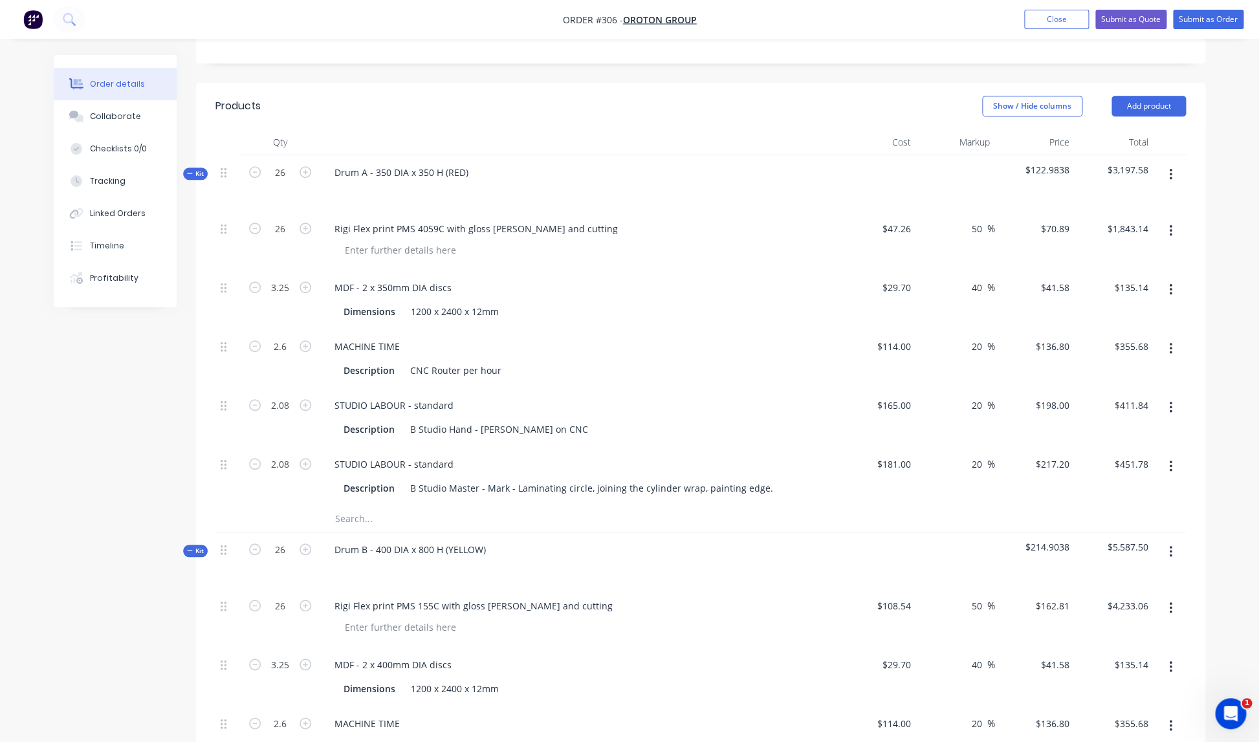 The image size is (1259, 742). Describe the element at coordinates (1035, 170) in the screenshot. I see `span: $122.9838` at that location.